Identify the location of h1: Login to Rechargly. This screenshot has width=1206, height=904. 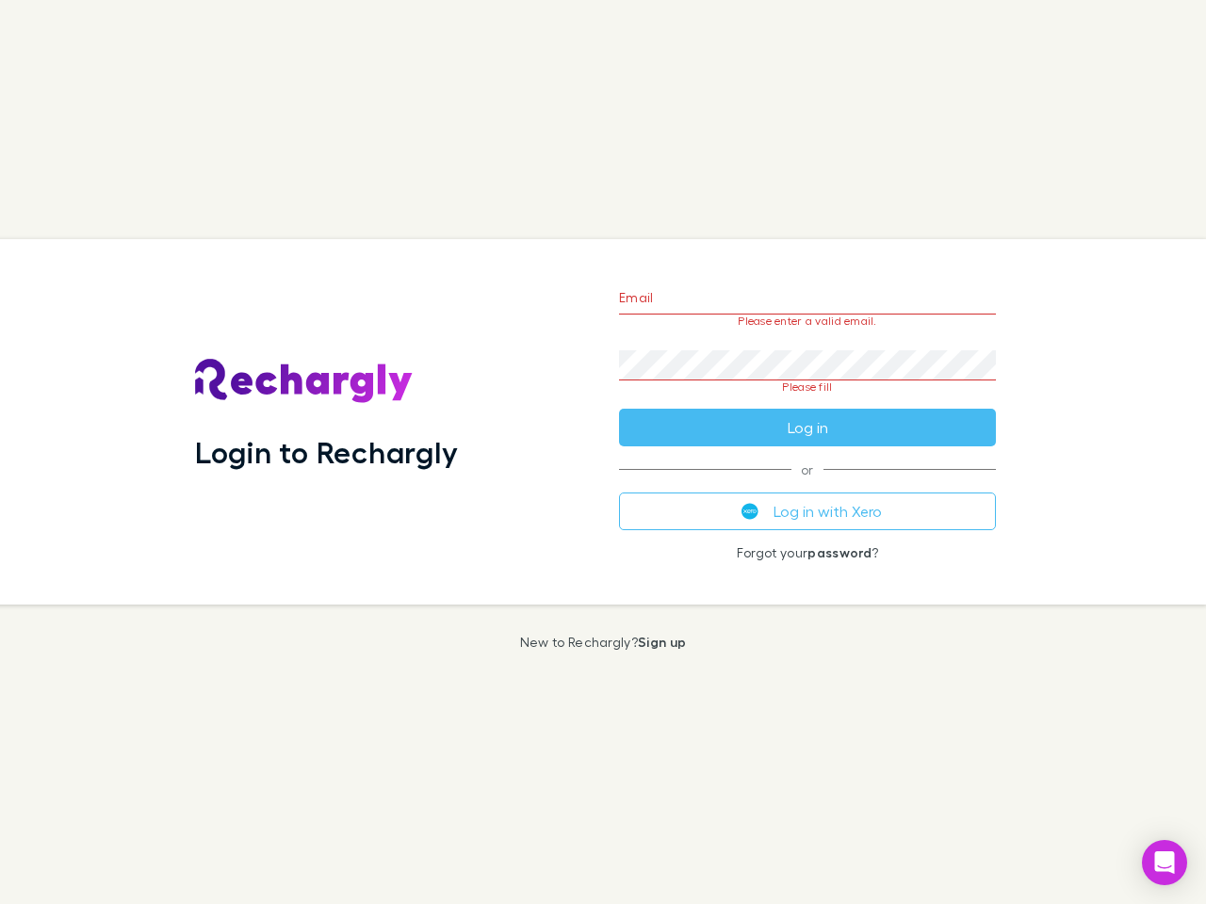
(326, 452).